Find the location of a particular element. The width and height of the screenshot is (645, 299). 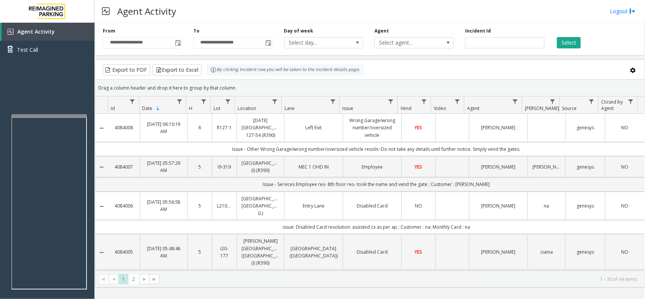

label: From is located at coordinates (109, 31).